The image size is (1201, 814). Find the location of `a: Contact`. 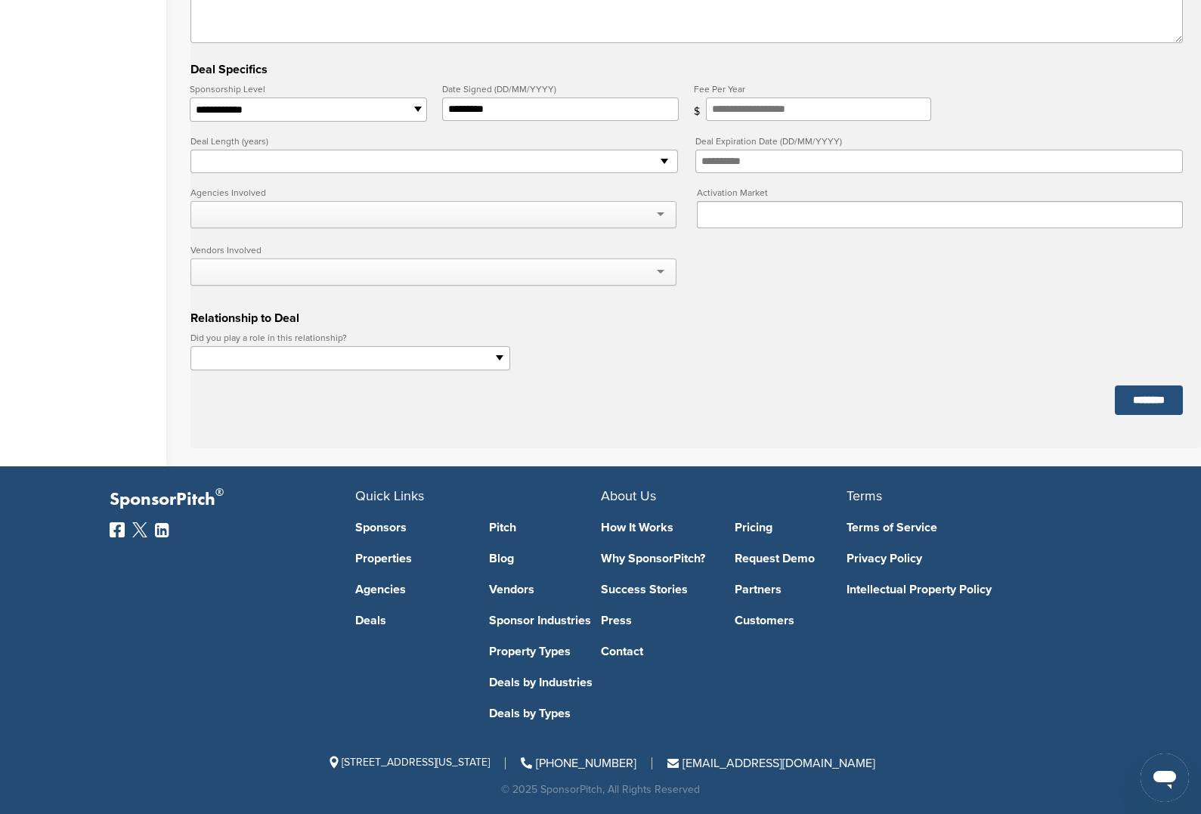

a: Contact is located at coordinates (657, 651).